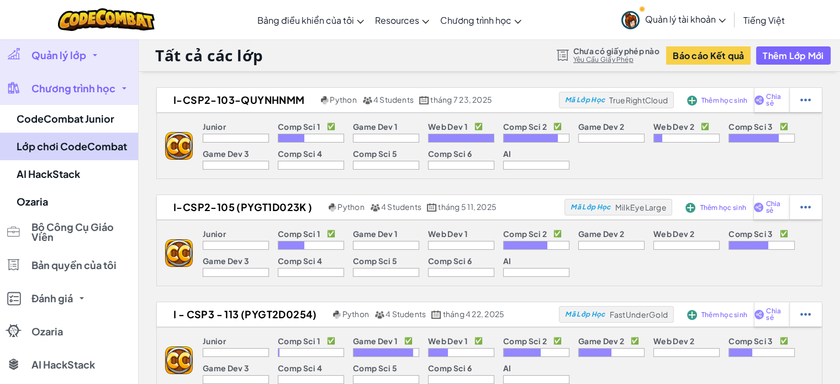 The height and width of the screenshot is (384, 840). What do you see at coordinates (616, 60) in the screenshot?
I see `a: Yêu Cầu Giấy Phép` at bounding box center [616, 60].